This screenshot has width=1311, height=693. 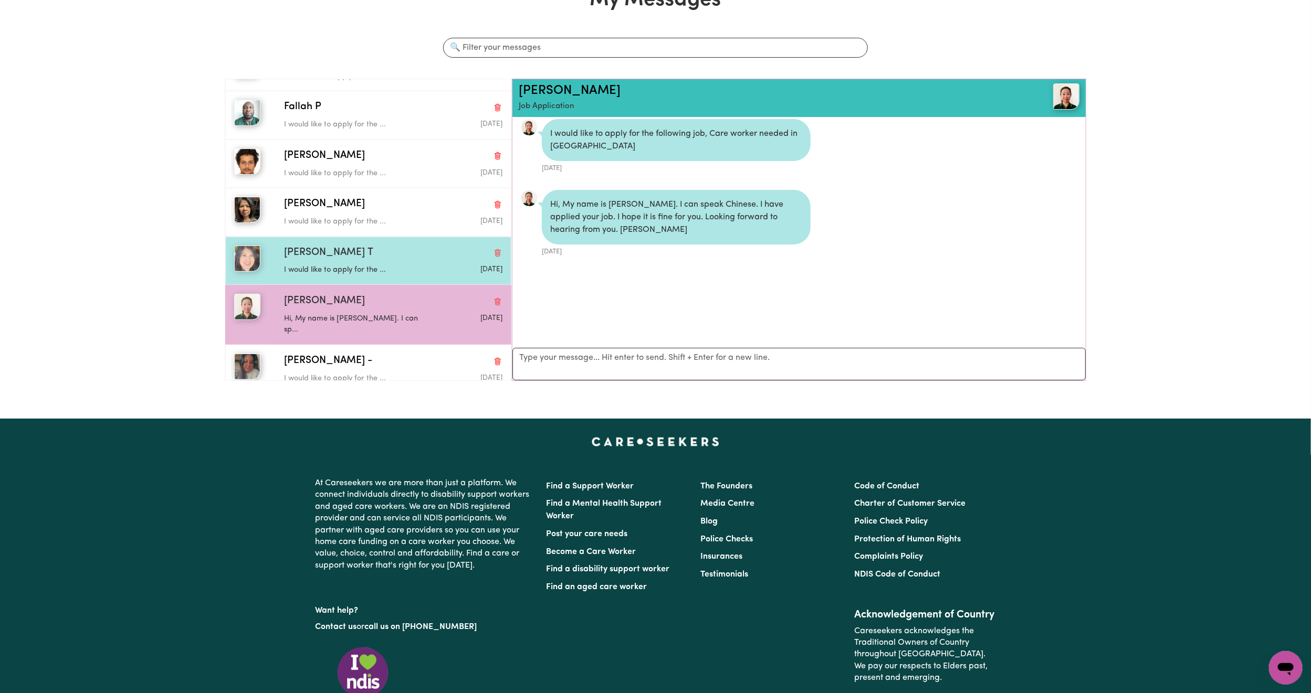 What do you see at coordinates (608, 570) in the screenshot?
I see `a: Find a disability support worker` at bounding box center [608, 570].